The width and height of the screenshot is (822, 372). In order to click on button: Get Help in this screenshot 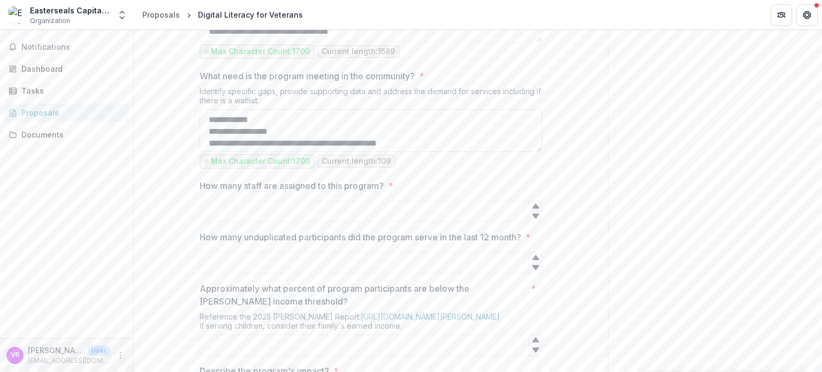, I will do `click(807, 15)`.